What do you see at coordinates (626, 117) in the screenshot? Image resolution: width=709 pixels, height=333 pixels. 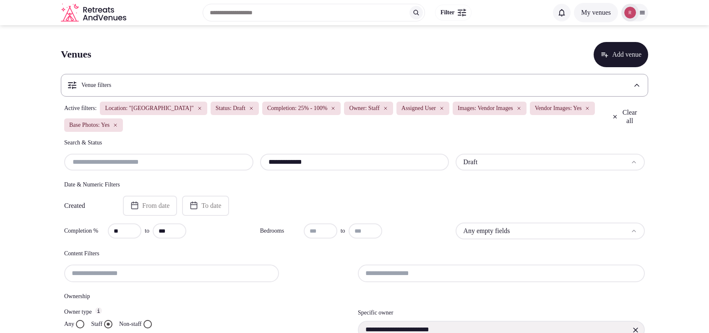 I see `button: Clear all` at bounding box center [626, 117].